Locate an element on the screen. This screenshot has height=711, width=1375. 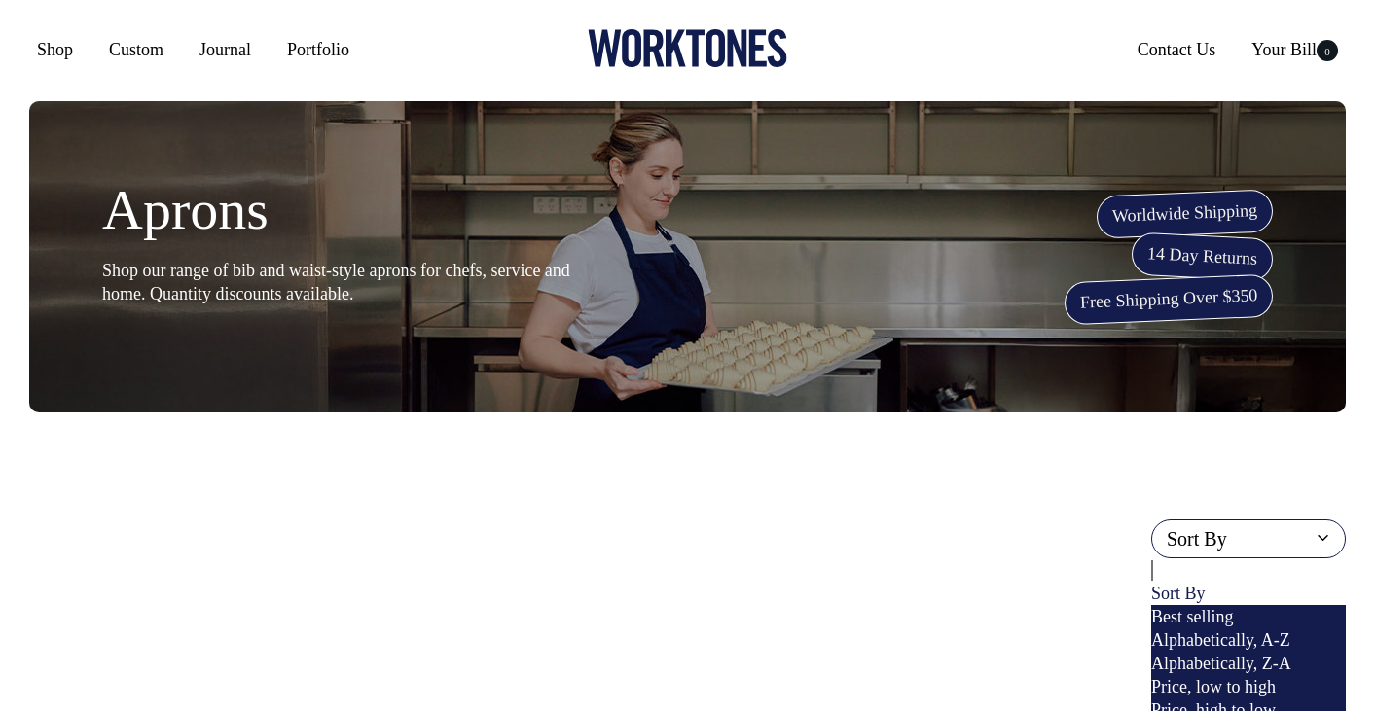
div: Alphabetically, A-Z is located at coordinates (1248, 640).